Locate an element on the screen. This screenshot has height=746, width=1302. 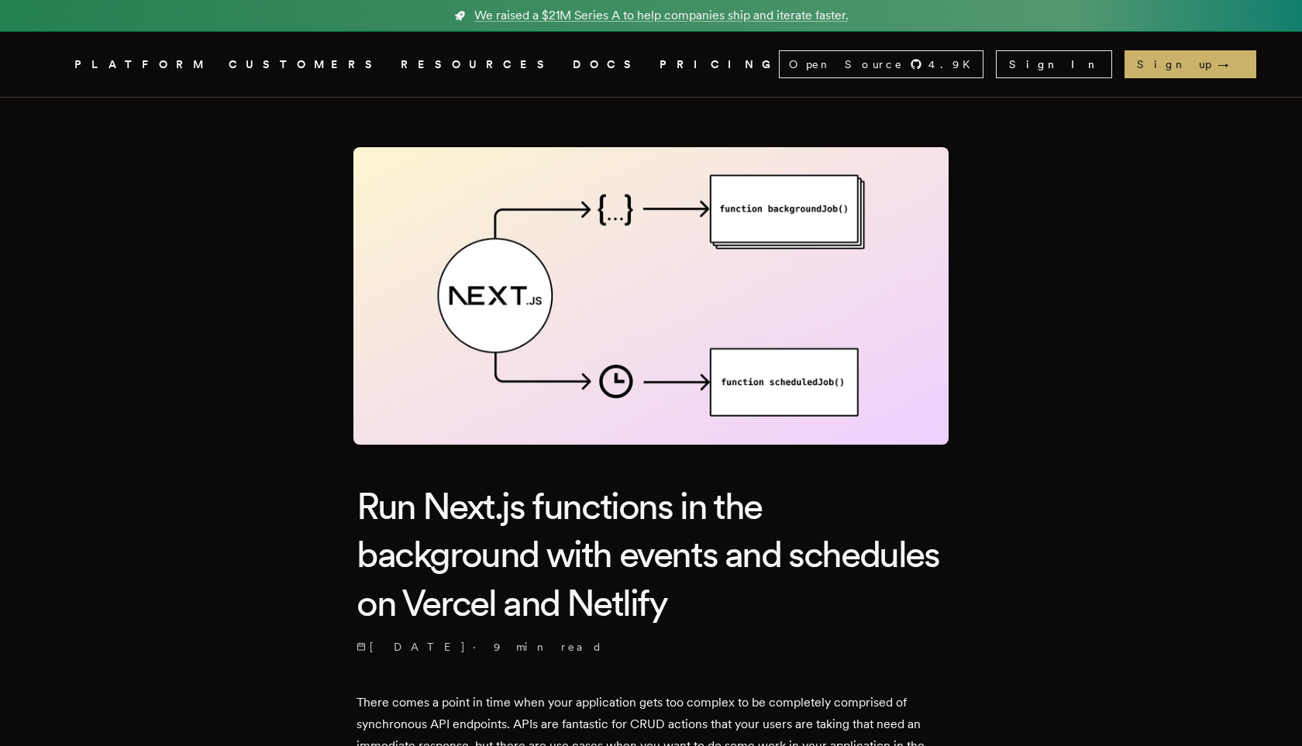
button: PLATFORM is located at coordinates (142, 64).